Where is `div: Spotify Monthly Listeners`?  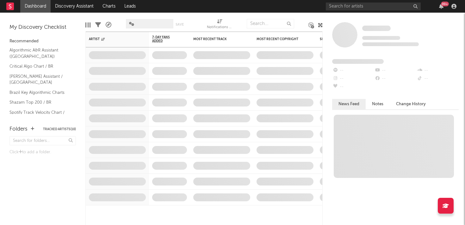
div: Spotify Monthly Listeners is located at coordinates (344, 39).